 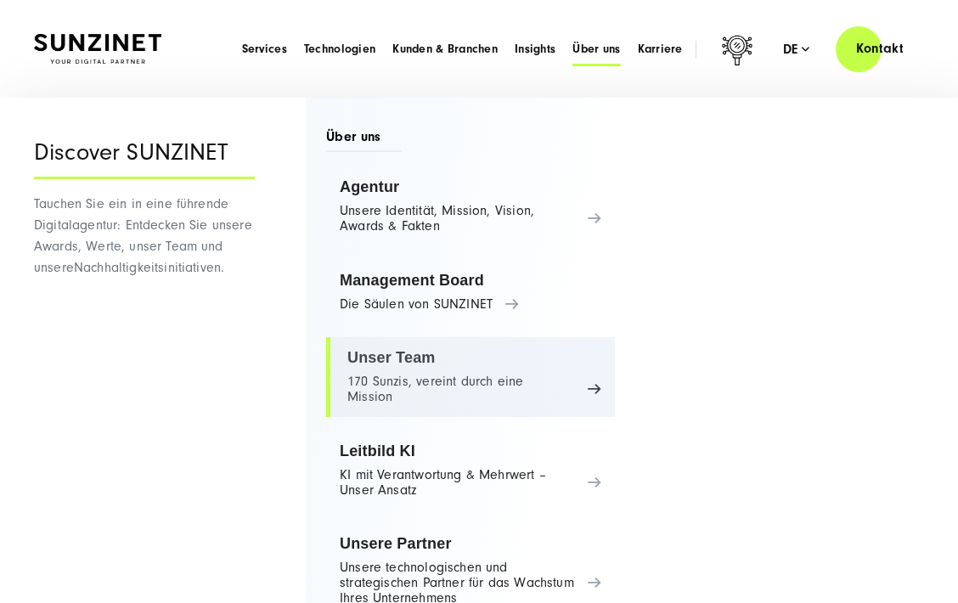 What do you see at coordinates (880, 48) in the screenshot?
I see `a: Kontakt` at bounding box center [880, 48].